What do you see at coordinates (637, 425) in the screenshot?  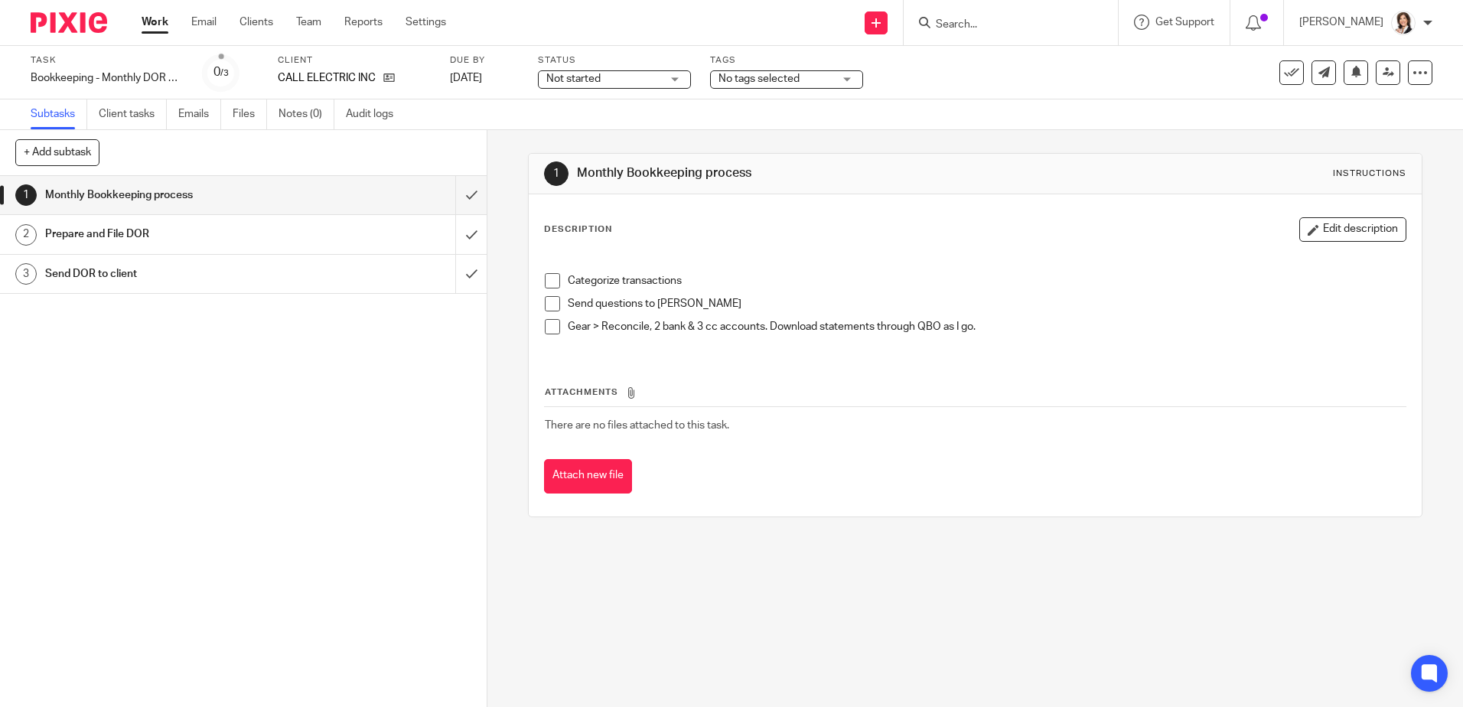 I see `span: There are no files attached to this task.` at bounding box center [637, 425].